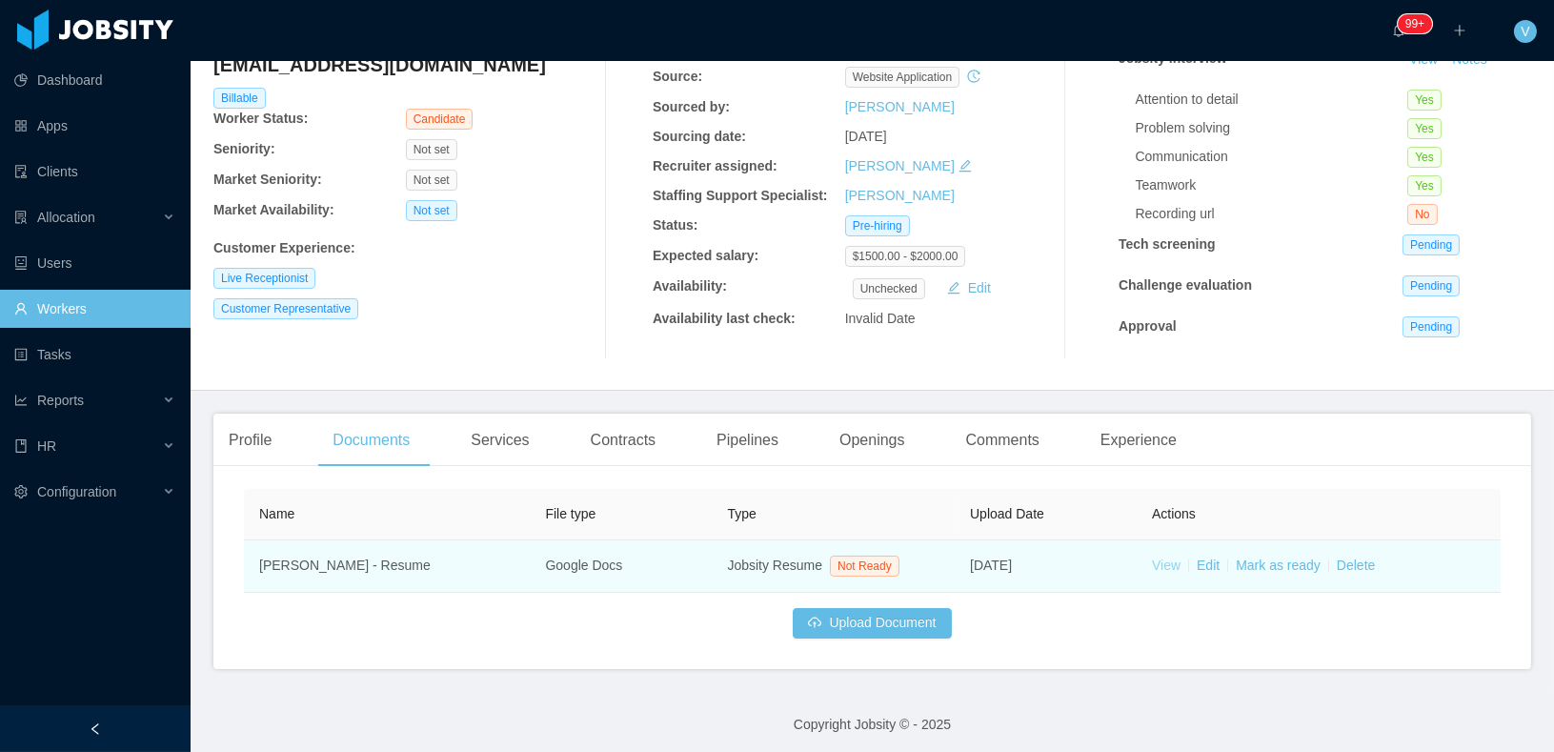  What do you see at coordinates (1007, 513) in the screenshot?
I see `span: Upload Date` at bounding box center [1007, 513].